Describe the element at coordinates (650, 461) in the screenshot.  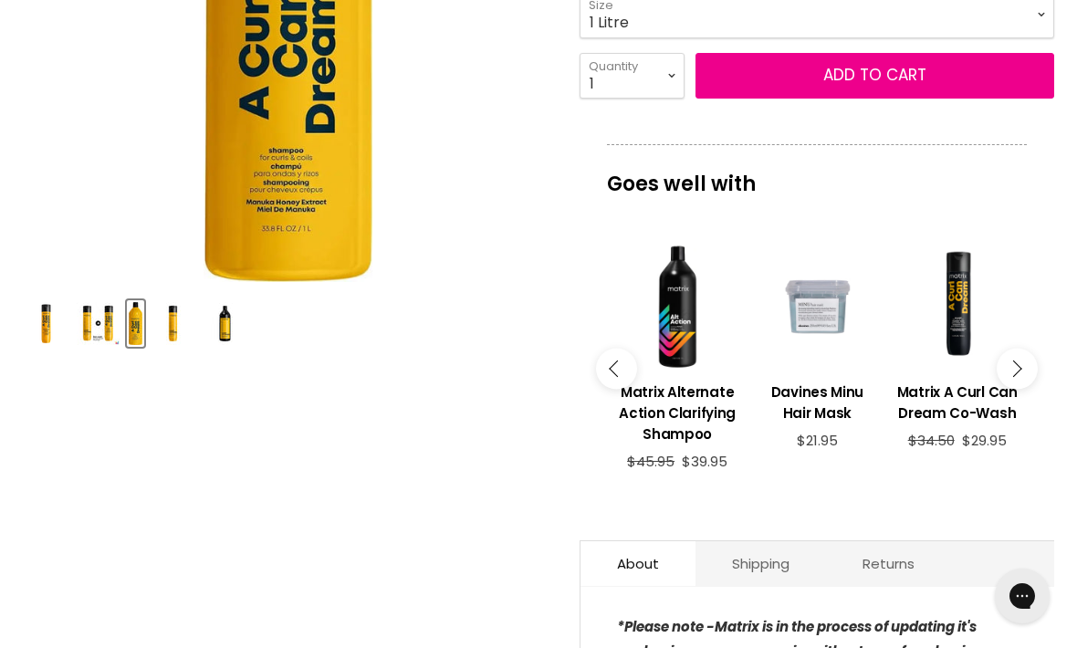
I see `span: $45.95` at that location.